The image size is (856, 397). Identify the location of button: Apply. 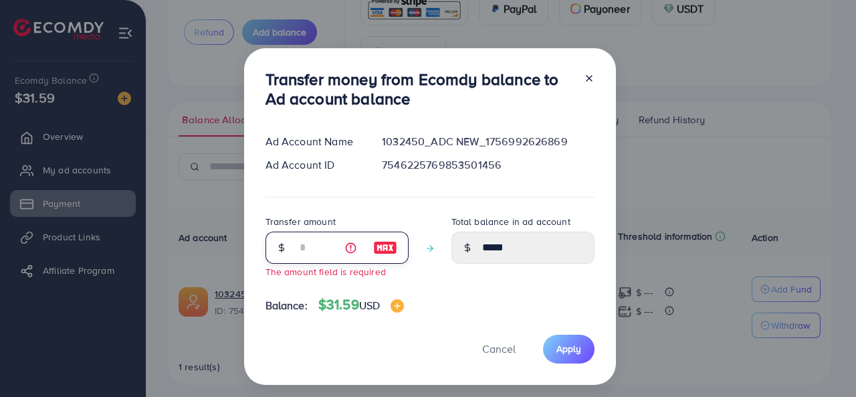
(569, 349).